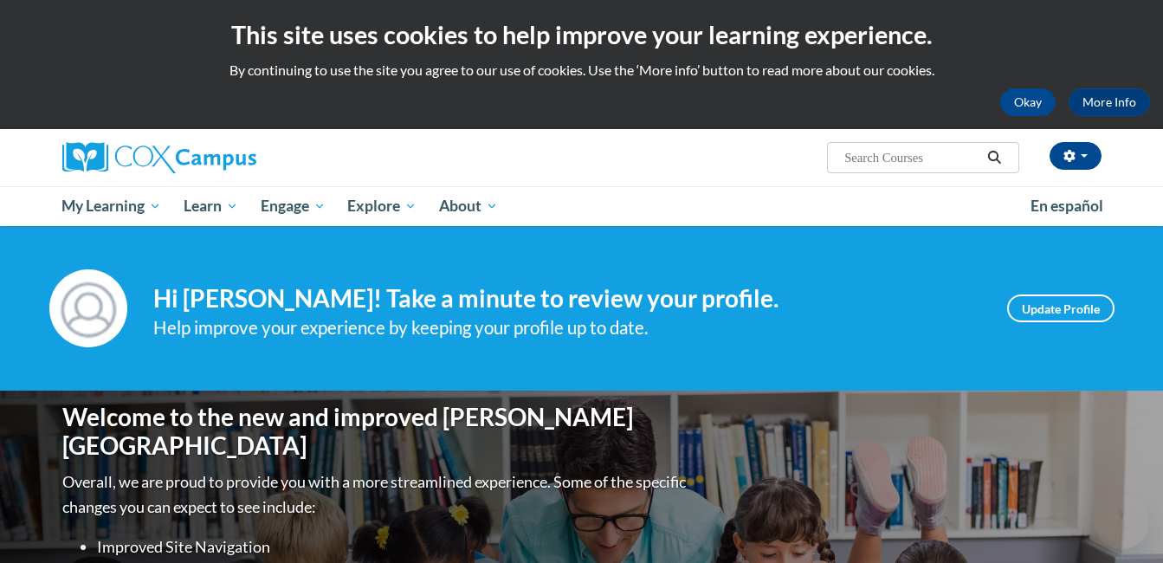 The height and width of the screenshot is (563, 1163). Describe the element at coordinates (581, 70) in the screenshot. I see `p: By continuing to use the site you agree to our use of cookies. Use the ‘More info’ button to read...` at that location.